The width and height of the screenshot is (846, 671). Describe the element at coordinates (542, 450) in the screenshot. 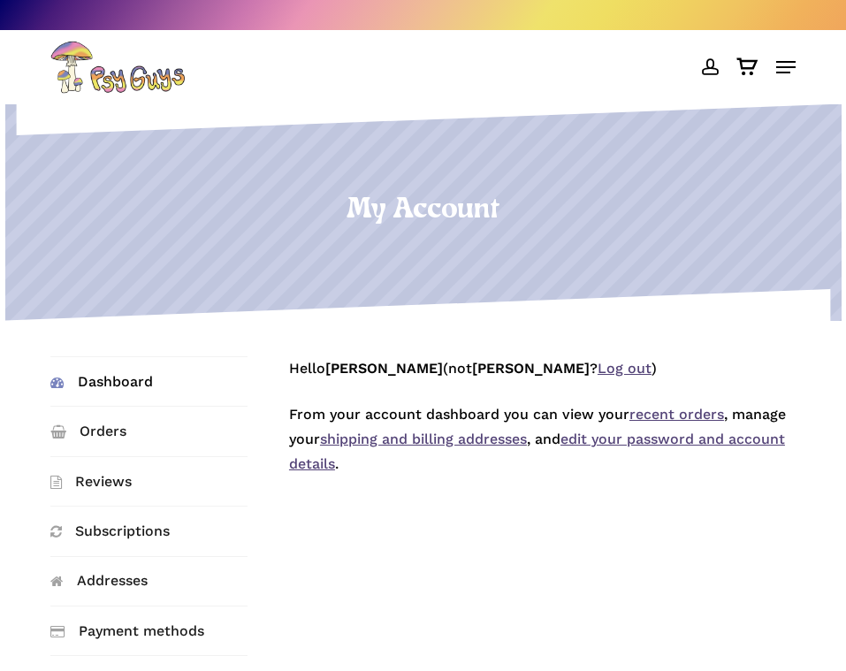

I see `p: From your account dashboard you can view your , manage your , and .` at that location.